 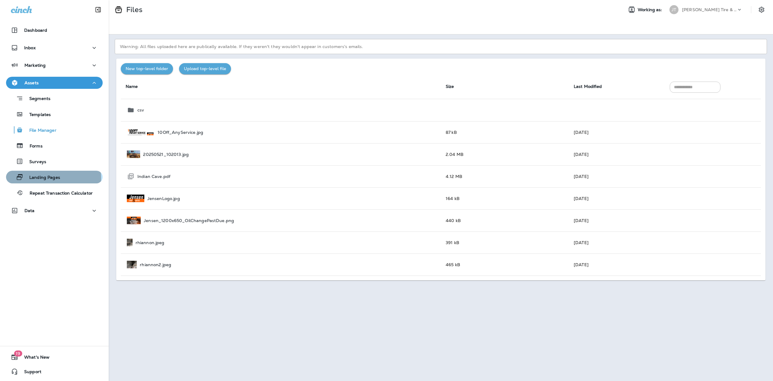 What do you see at coordinates (37, 99) in the screenshot?
I see `p: Segments` at bounding box center [37, 99].